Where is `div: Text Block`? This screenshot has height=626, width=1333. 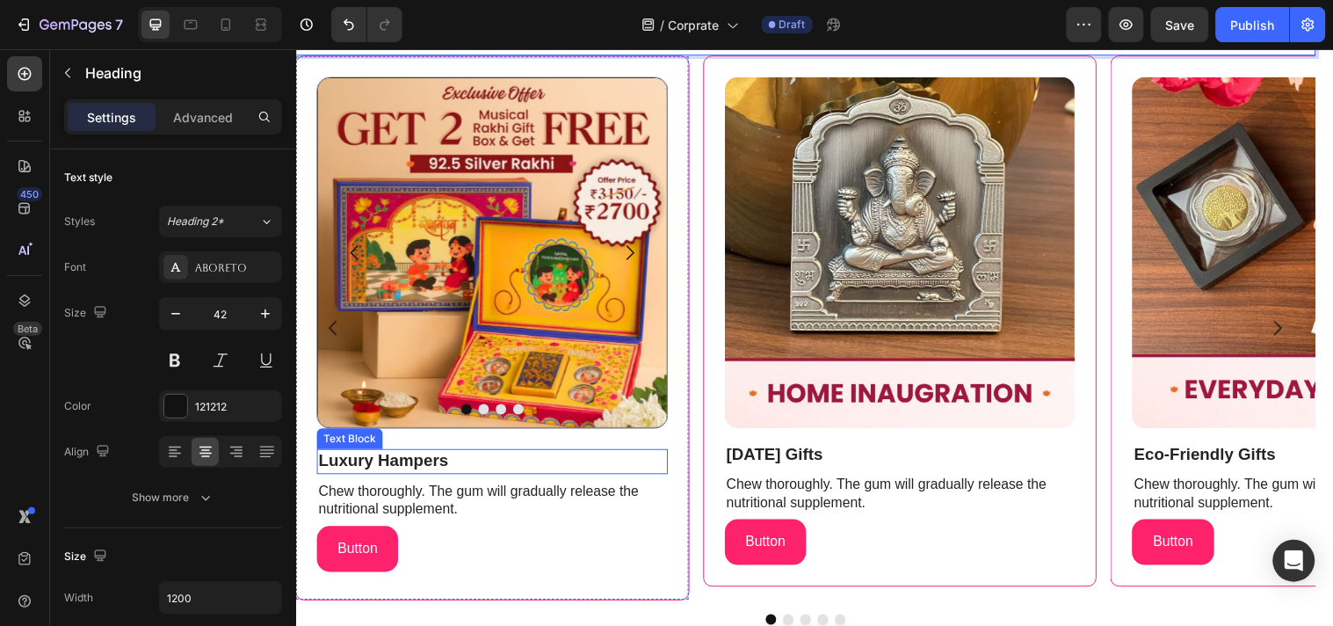 div: Text Block is located at coordinates (55, 396).